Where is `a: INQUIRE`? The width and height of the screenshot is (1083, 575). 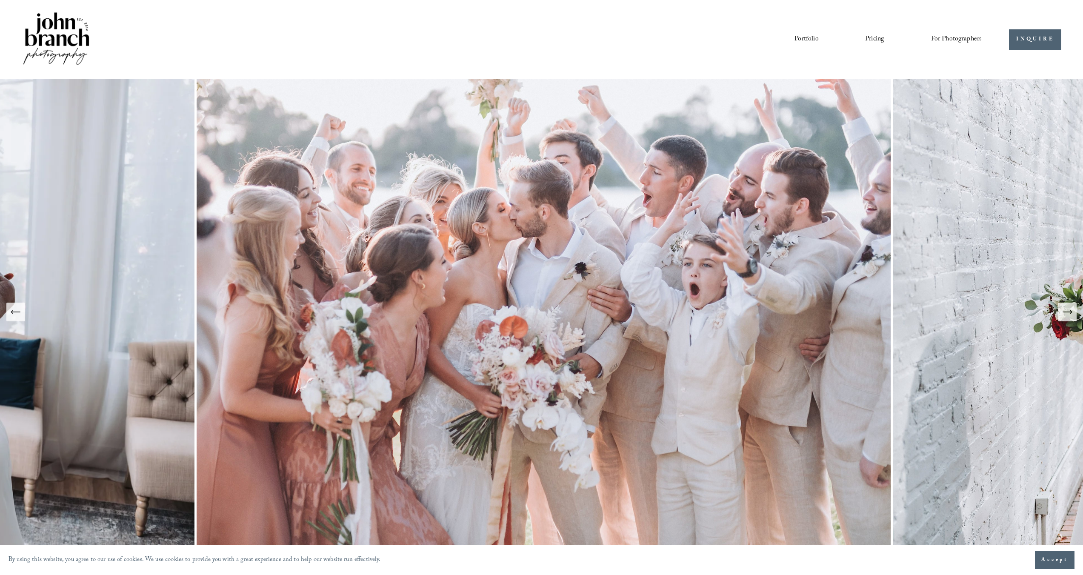 a: INQUIRE is located at coordinates (1035, 40).